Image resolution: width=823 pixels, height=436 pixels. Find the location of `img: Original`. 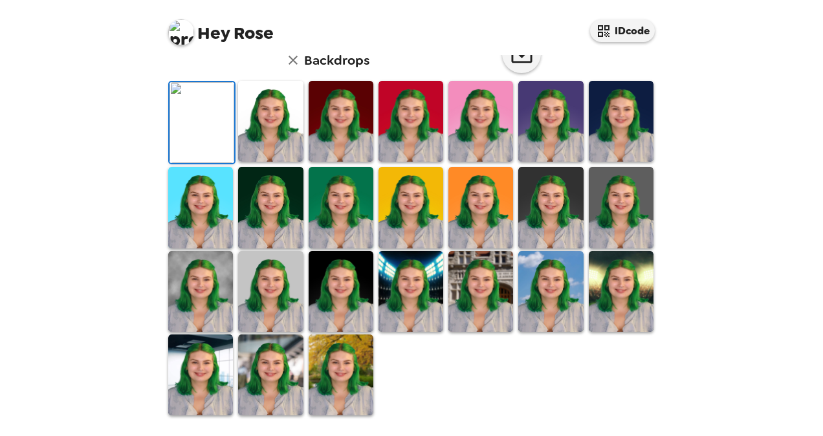

img: Original is located at coordinates (202, 122).